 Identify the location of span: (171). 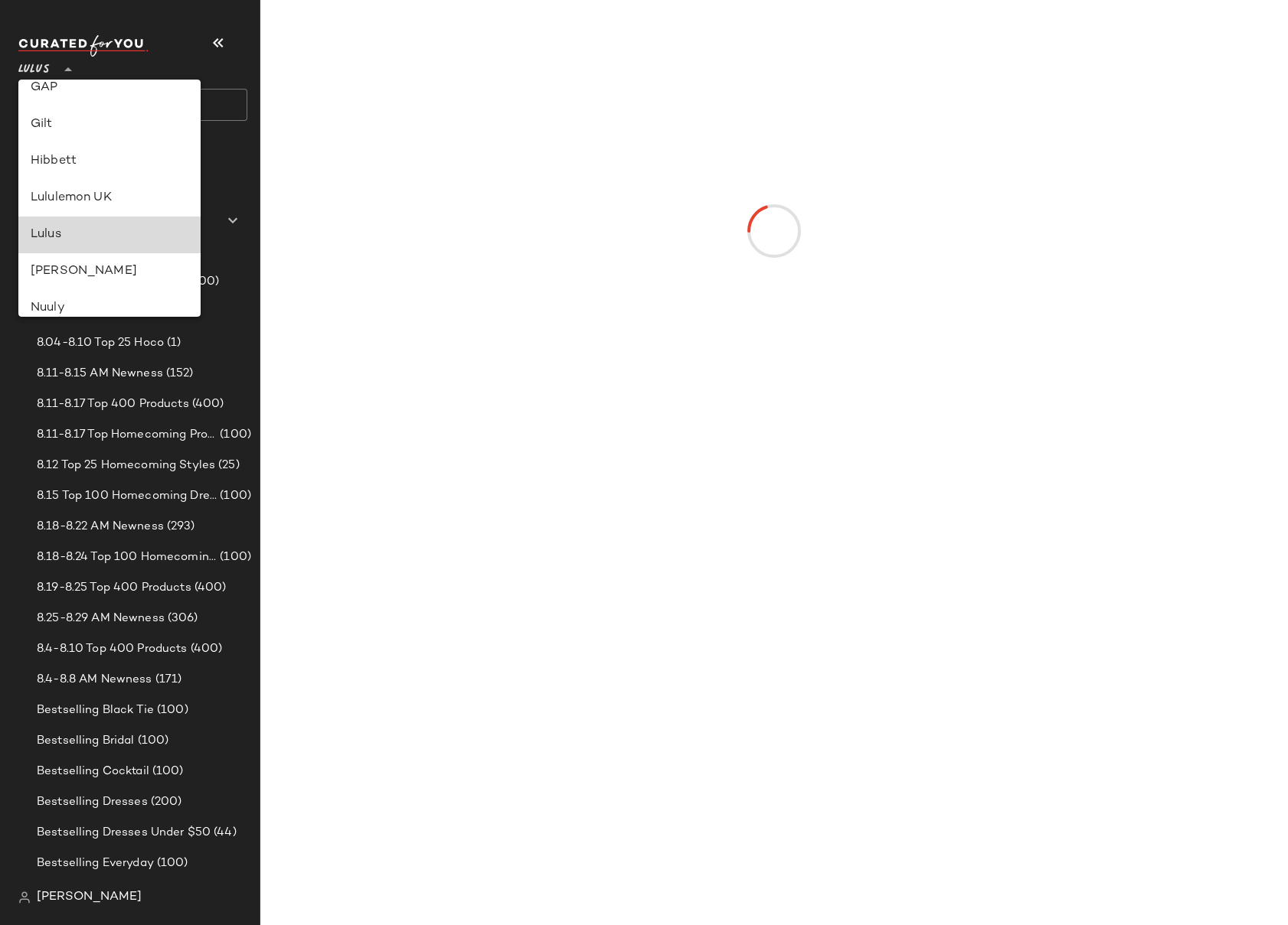
(167, 680).